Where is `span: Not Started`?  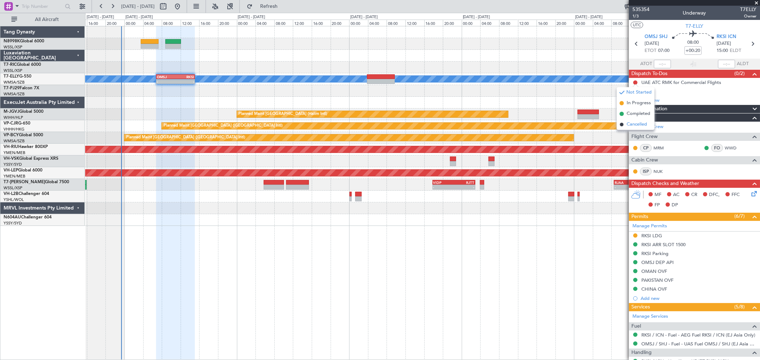 span: Not Started is located at coordinates (639, 93).